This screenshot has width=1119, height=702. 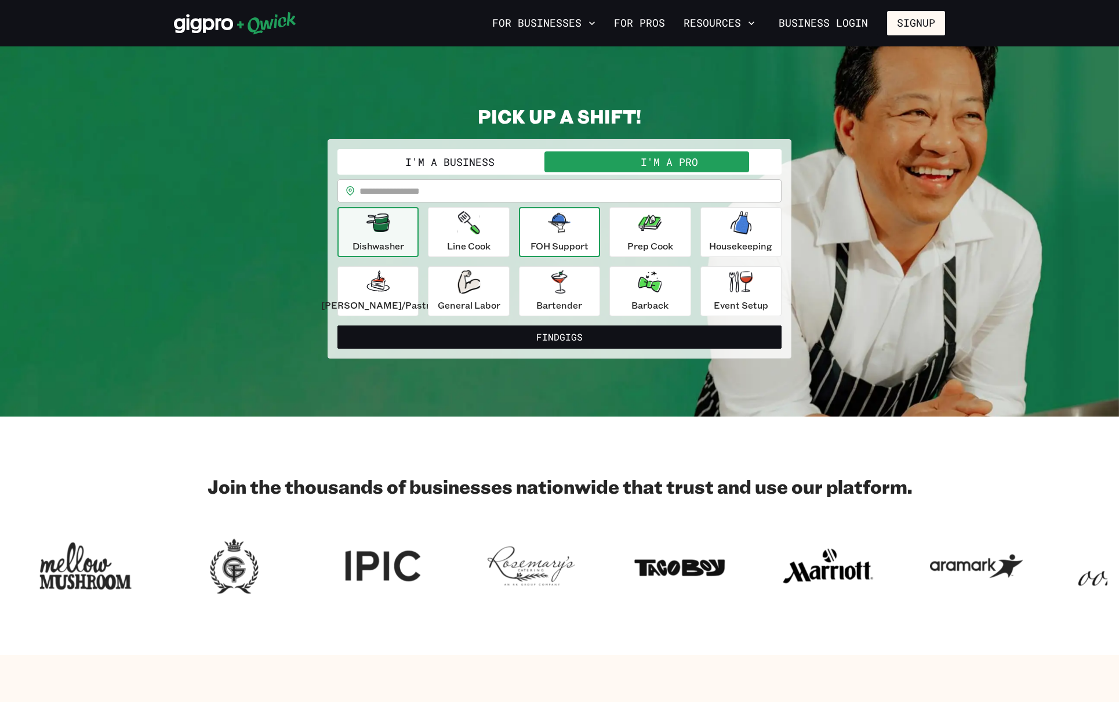 I want to click on button: Event Setup, so click(x=741, y=291).